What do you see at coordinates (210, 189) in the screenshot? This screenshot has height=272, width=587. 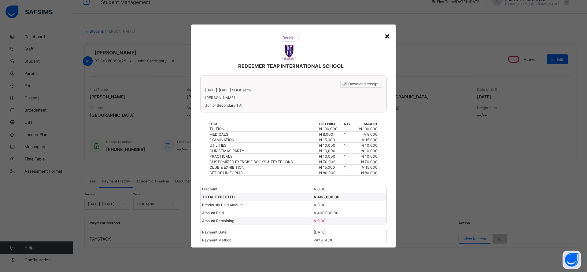 I see `span: Discount` at bounding box center [210, 189].